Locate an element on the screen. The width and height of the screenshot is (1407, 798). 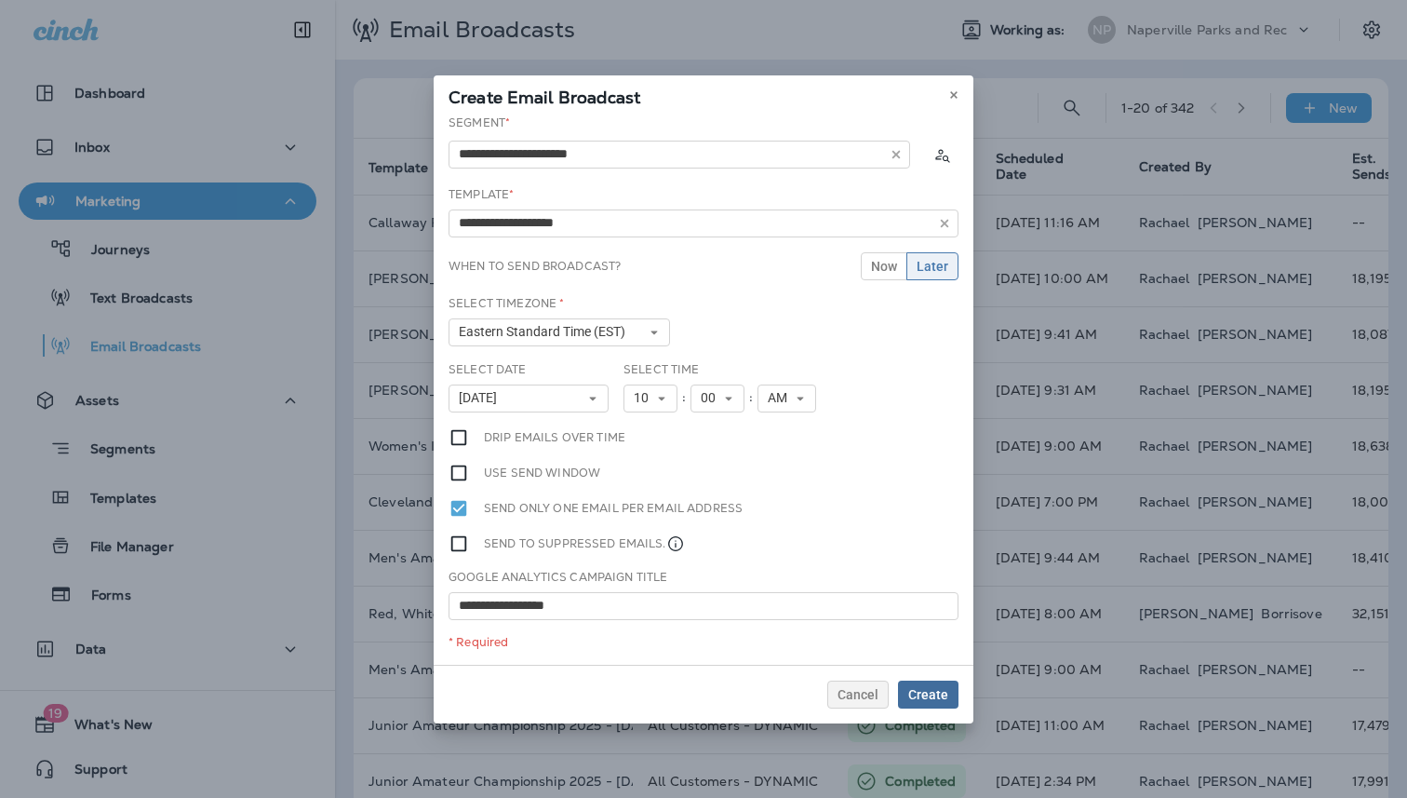
span: Eastern Standard Time (EST) is located at coordinates (545, 331).